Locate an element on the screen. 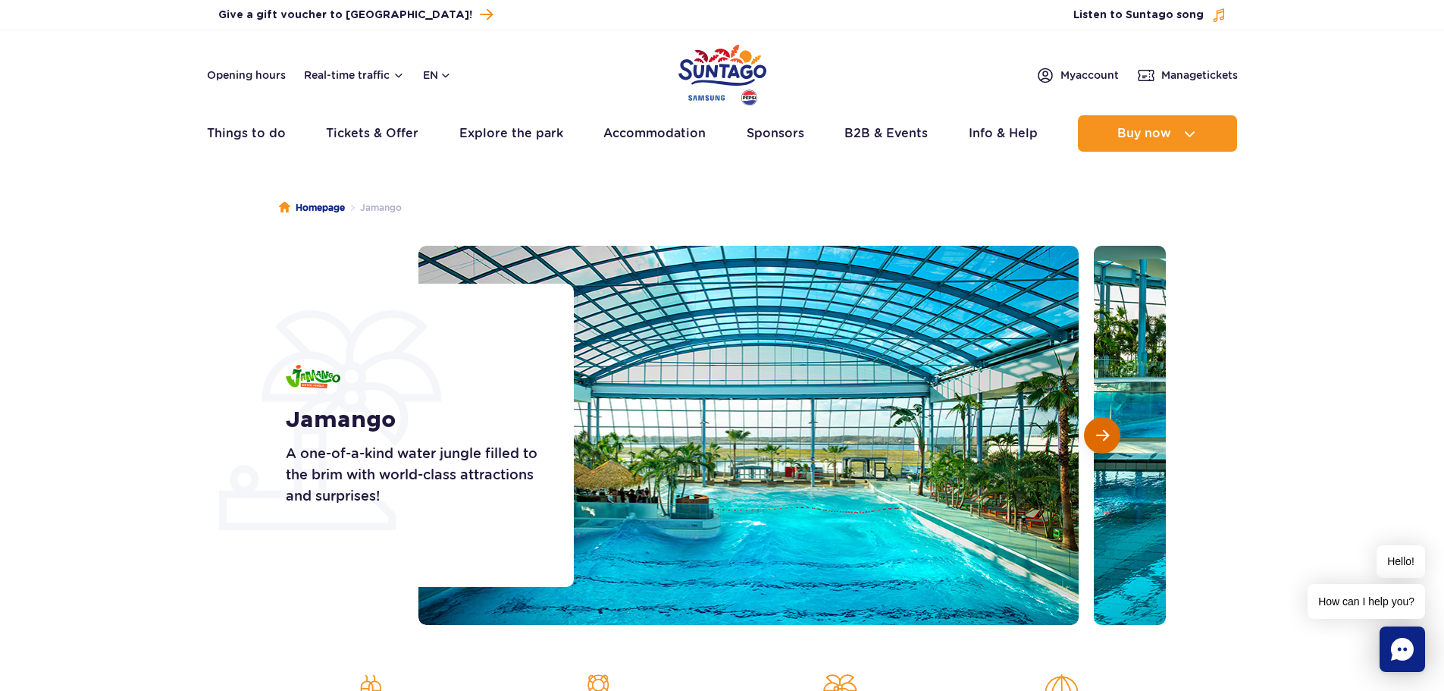  button: Real-time traffic is located at coordinates (354, 75).